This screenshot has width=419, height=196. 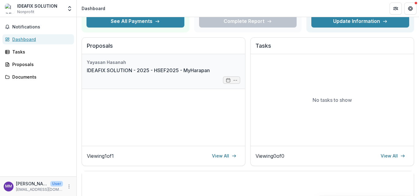 I want to click on a: Dashboard, so click(x=38, y=39).